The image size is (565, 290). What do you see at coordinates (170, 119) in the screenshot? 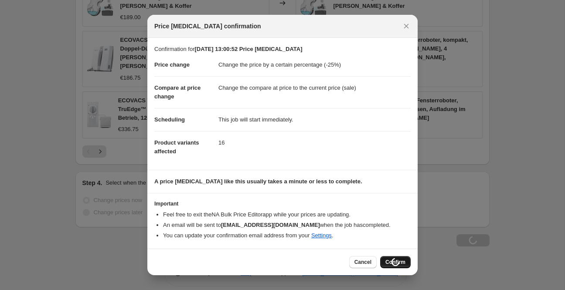
I see `span: Scheduling` at bounding box center [170, 119].